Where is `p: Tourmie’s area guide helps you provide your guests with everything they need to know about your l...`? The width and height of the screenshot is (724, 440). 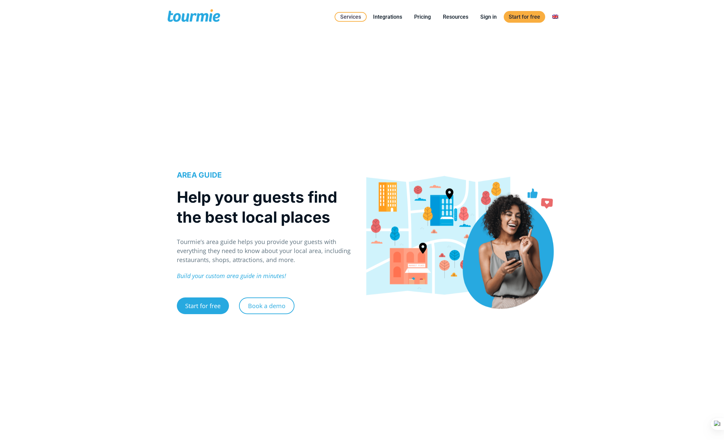
p: Tourmie’s area guide helps you provide your guests with everything they need to know about your l... is located at coordinates (266, 251).